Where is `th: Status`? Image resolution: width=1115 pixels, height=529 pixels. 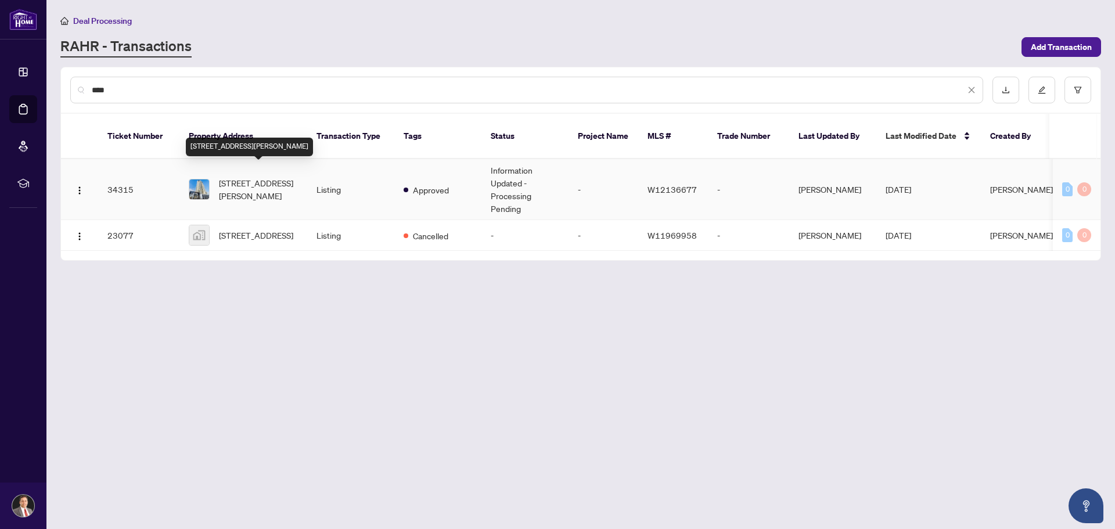 th: Status is located at coordinates (525, 136).